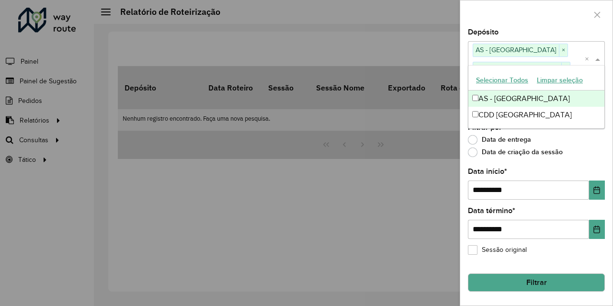 Image resolution: width=613 pixels, height=306 pixels. I want to click on button: Selecionar Todos, so click(502, 80).